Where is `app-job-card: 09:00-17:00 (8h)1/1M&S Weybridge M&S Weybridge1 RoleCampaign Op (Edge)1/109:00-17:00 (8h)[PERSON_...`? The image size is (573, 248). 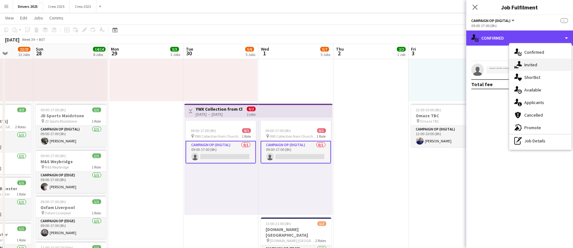 app-job-card: 09:00-17:00 (8h)1/1M&S Weybridge M&S Weybridge1 RoleCampaign Op (Edge)1/109:00-17:00 (8h)[PERSON_... is located at coordinates (71, 171).